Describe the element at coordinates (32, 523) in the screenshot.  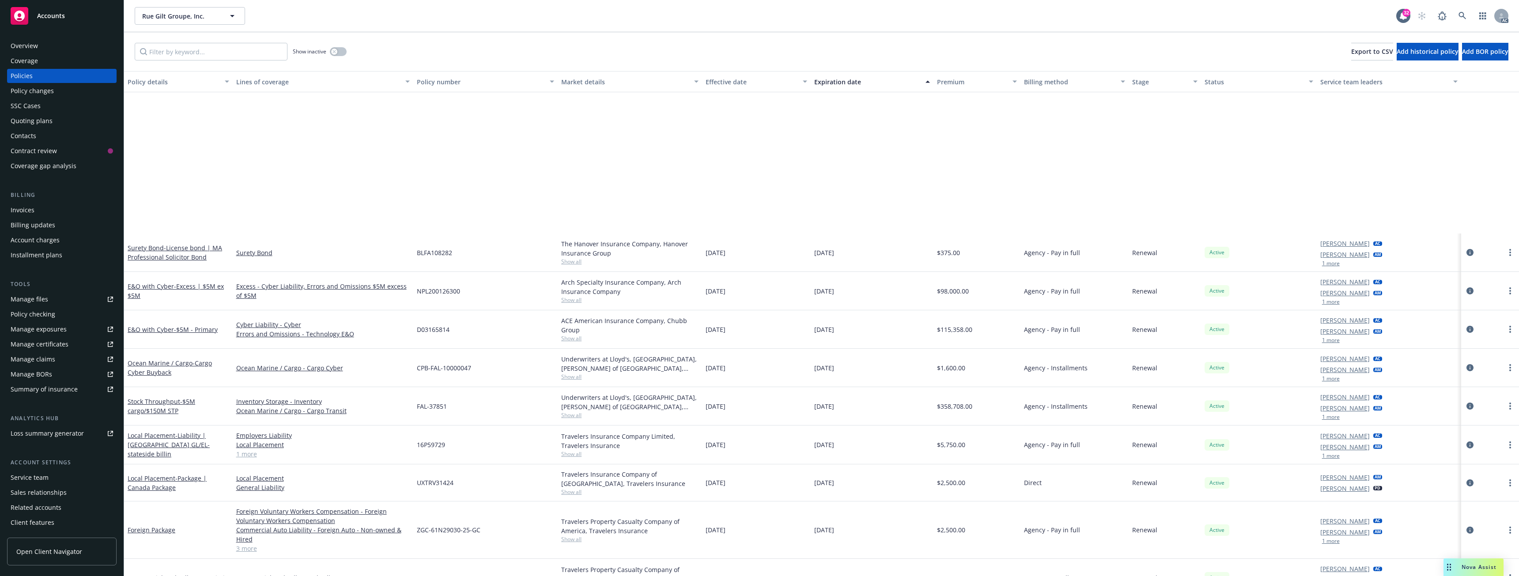
I see `div: Client features` at that location.